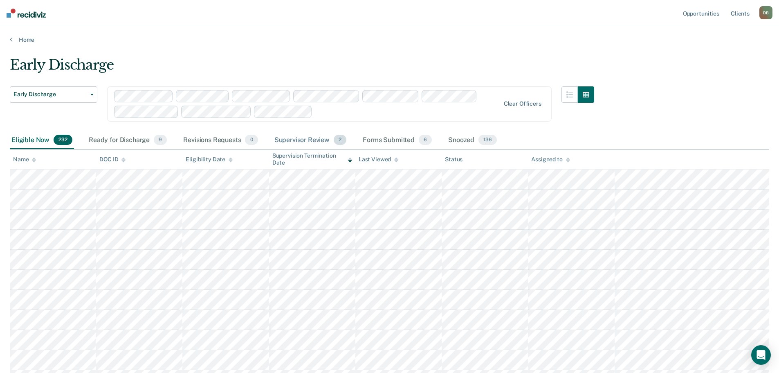  Describe the element at coordinates (487, 140) in the screenshot. I see `span: 136` at that location.